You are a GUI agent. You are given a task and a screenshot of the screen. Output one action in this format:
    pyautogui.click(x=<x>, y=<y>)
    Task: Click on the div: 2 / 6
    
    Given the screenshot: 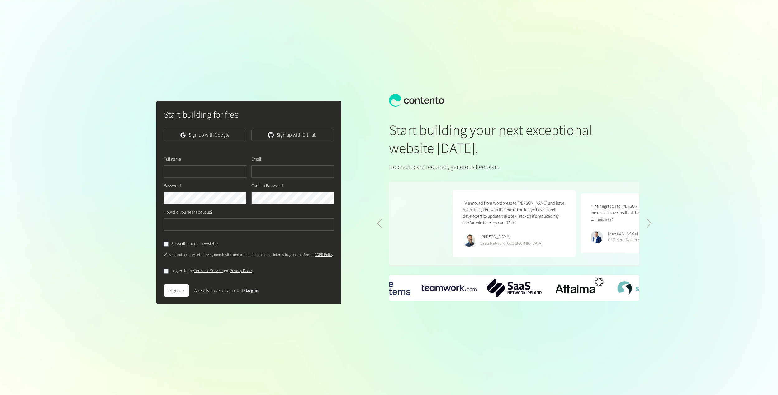 What is the action you would take?
    pyautogui.click(x=514, y=288)
    